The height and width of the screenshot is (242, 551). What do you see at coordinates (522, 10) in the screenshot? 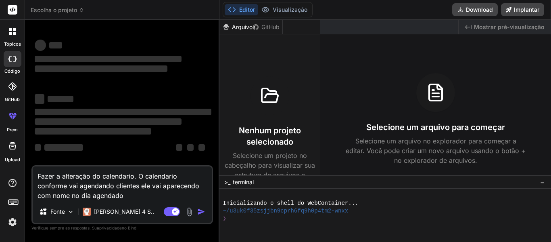
I see `button: Implantar` at bounding box center [522, 10].